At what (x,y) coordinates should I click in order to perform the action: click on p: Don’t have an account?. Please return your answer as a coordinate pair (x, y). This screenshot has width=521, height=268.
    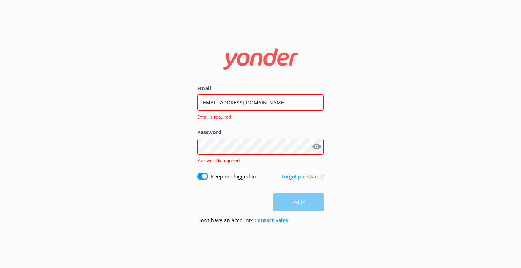
    Looking at the image, I should click on (243, 220).